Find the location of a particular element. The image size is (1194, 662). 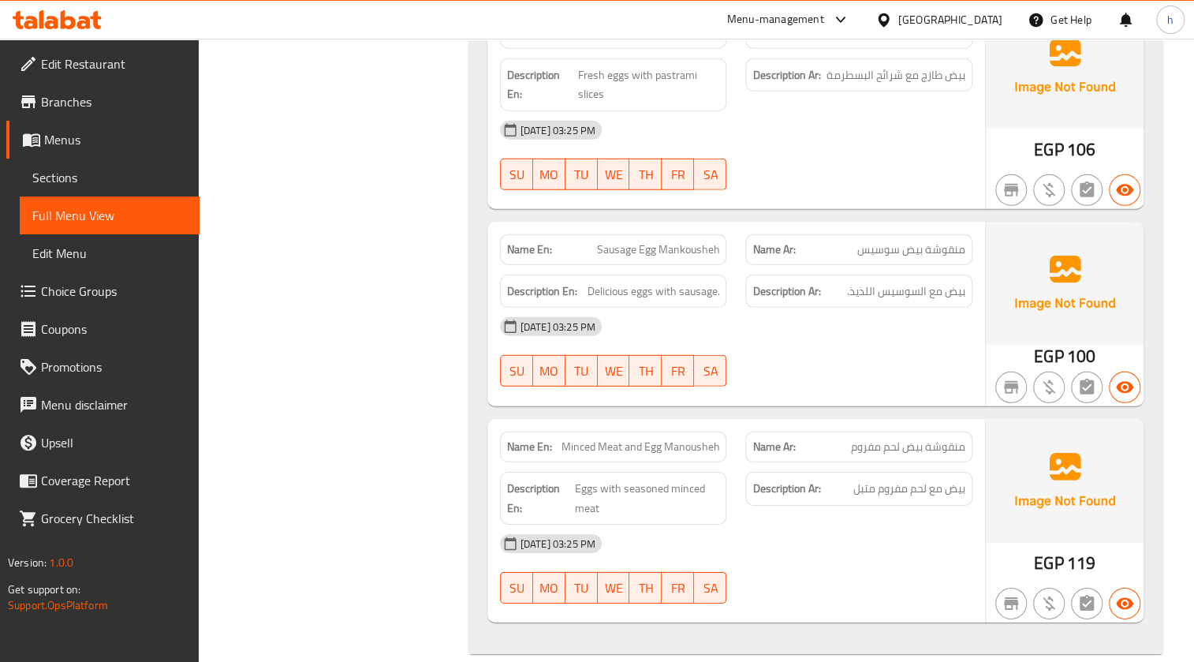

span: Promotions is located at coordinates (114, 367).